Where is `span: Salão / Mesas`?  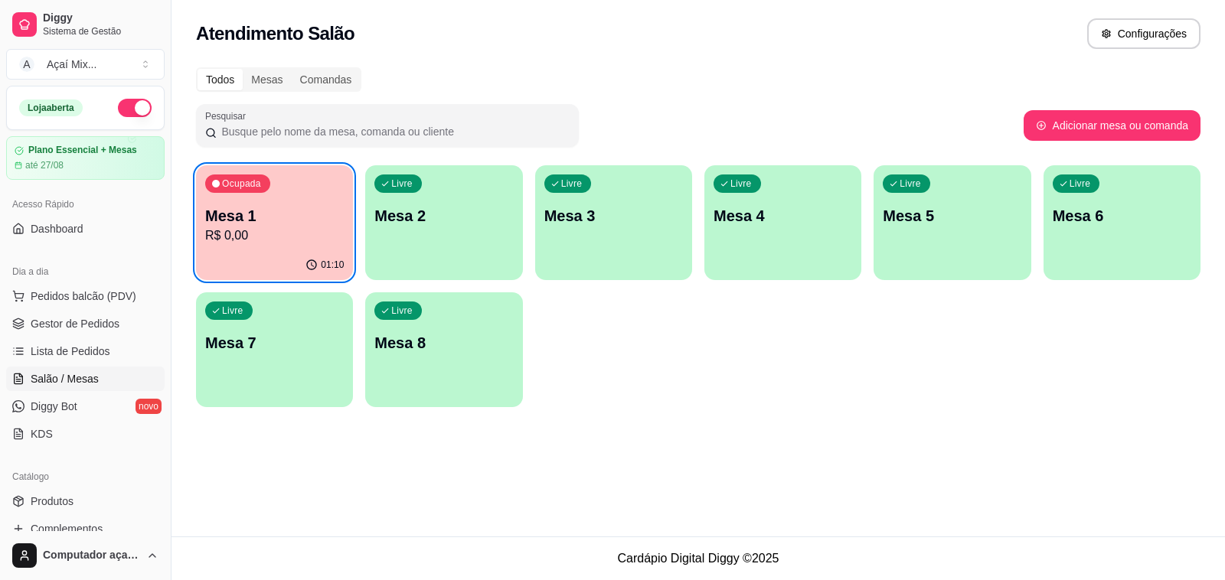
span: Salão / Mesas is located at coordinates (64, 379).